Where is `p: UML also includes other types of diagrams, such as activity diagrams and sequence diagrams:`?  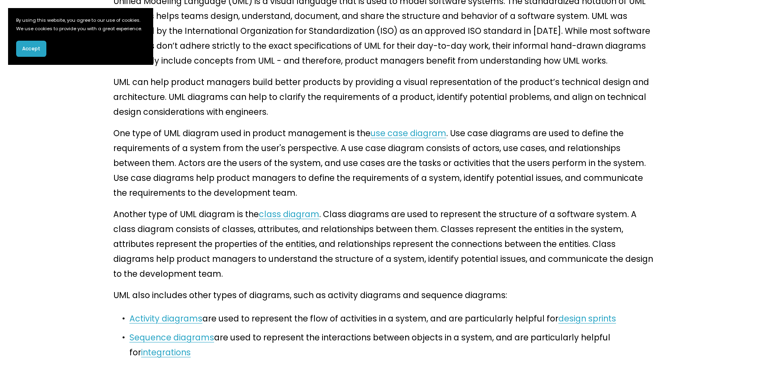
p: UML also includes other types of diagrams, such as activity diagrams and sequence diagrams: is located at coordinates (384, 295).